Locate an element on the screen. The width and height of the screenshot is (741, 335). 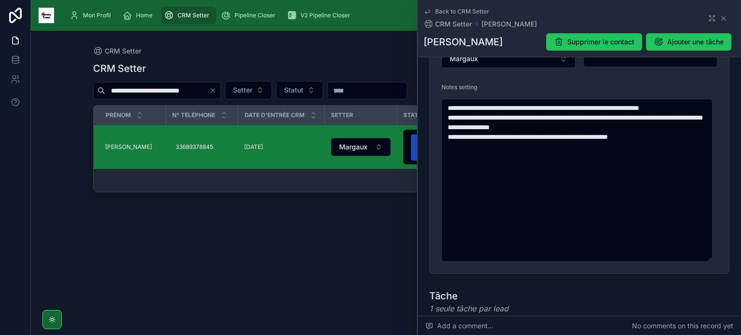
h1: Tâche is located at coordinates (470, 296).